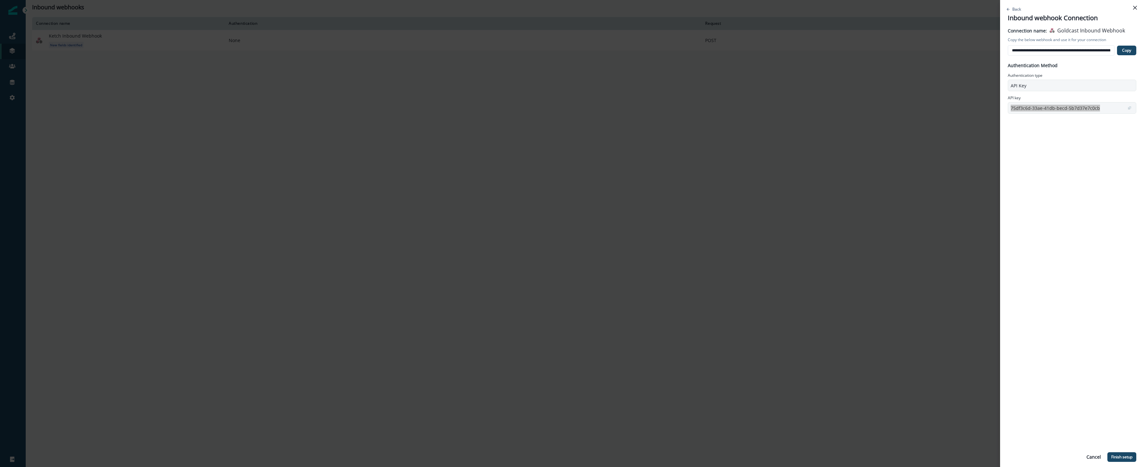 This screenshot has width=1144, height=467. What do you see at coordinates (1032, 65) in the screenshot?
I see `p: Authentication Method` at bounding box center [1032, 65].